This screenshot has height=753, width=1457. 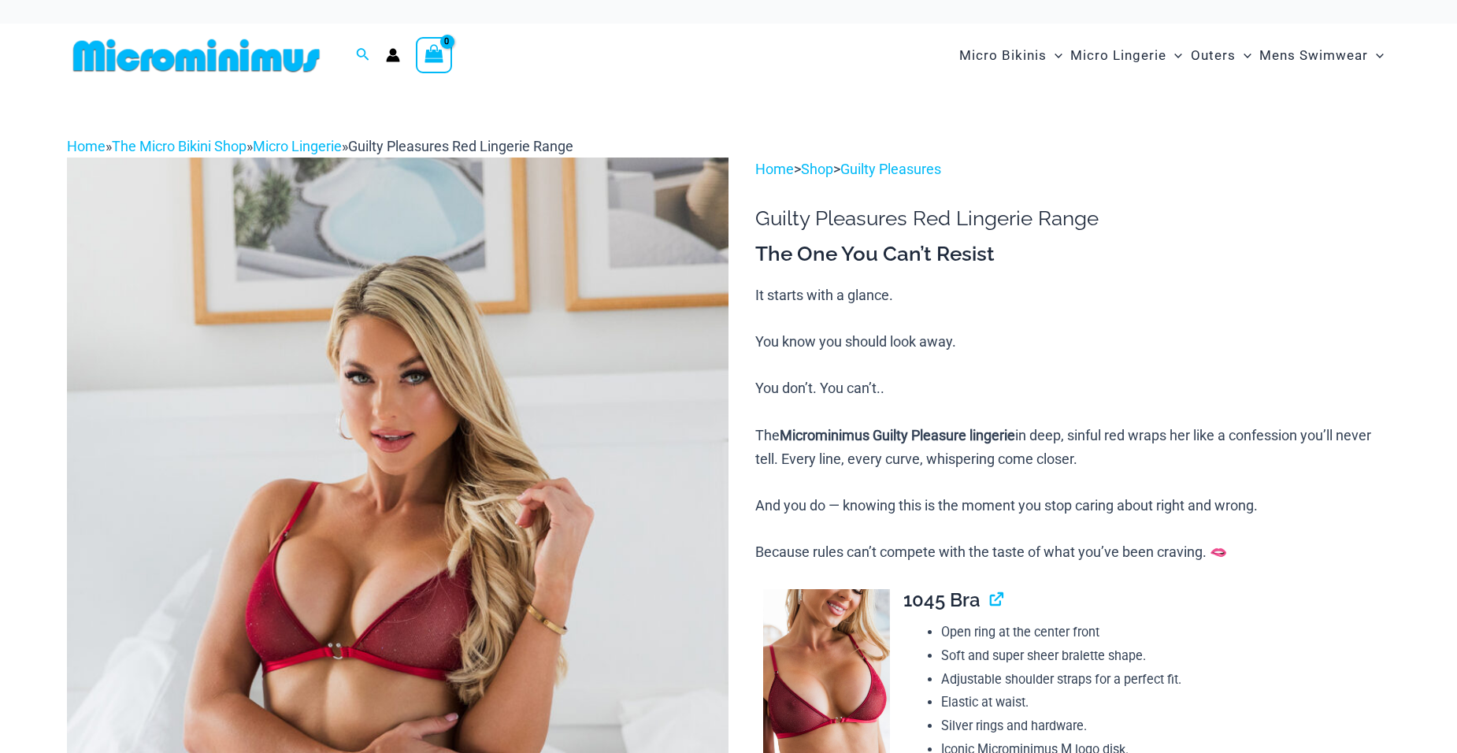 I want to click on b: Microminimus Guilty Pleasure lingerie, so click(x=897, y=435).